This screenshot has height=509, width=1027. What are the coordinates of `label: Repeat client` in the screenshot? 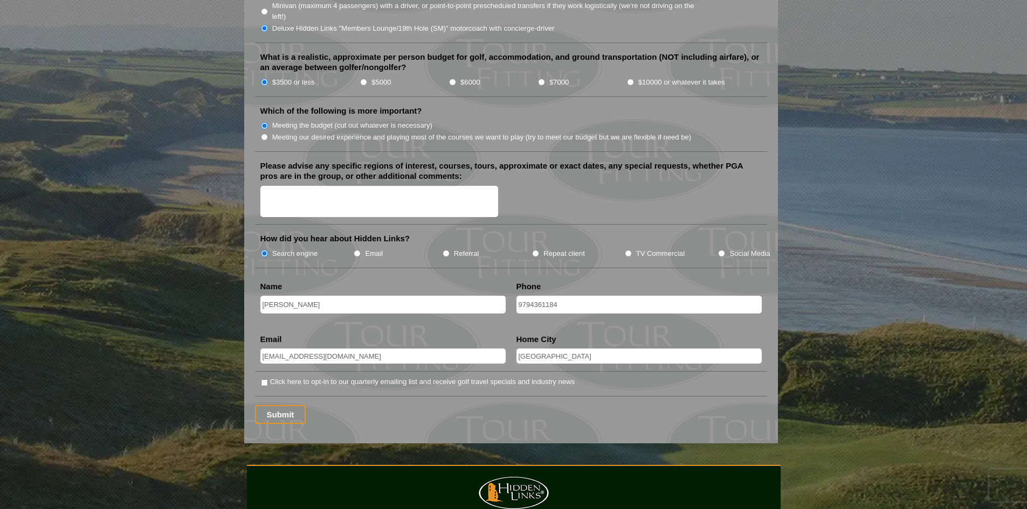 It's located at (564, 254).